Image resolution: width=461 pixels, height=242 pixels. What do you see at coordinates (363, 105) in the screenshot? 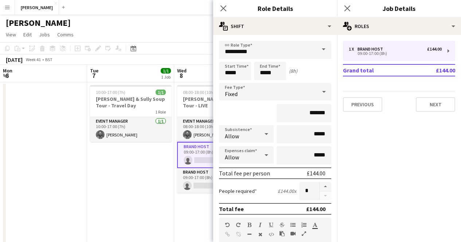
I see `button: Previous` at bounding box center [363, 105].